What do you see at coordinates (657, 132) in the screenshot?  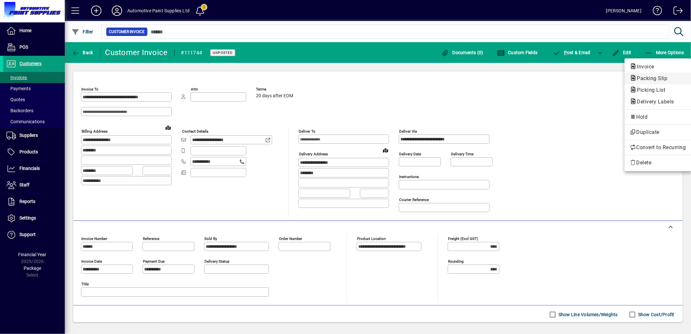 I see `span: Duplicate` at bounding box center [657, 132].